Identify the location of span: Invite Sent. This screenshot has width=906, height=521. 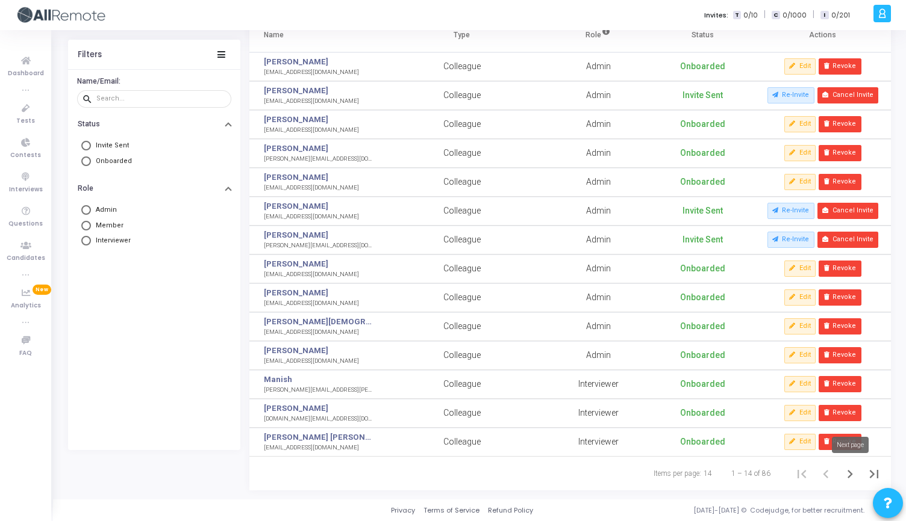
(112, 145).